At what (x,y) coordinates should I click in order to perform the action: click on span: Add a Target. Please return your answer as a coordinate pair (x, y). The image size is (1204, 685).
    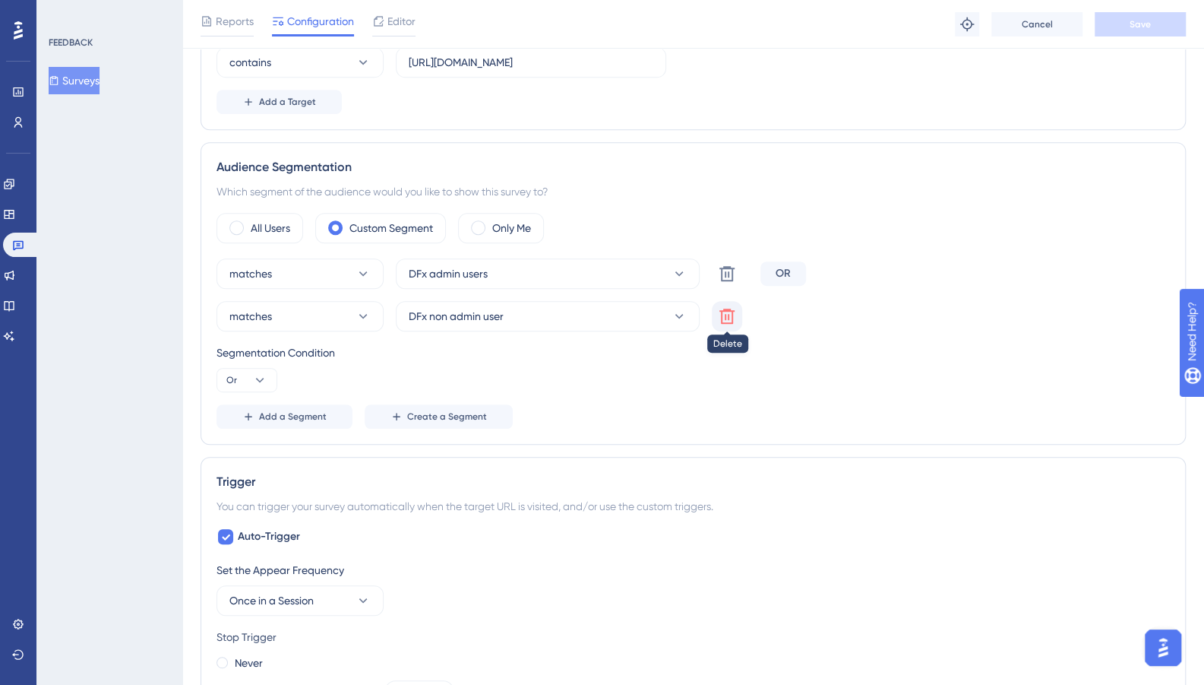
    Looking at the image, I should click on (287, 102).